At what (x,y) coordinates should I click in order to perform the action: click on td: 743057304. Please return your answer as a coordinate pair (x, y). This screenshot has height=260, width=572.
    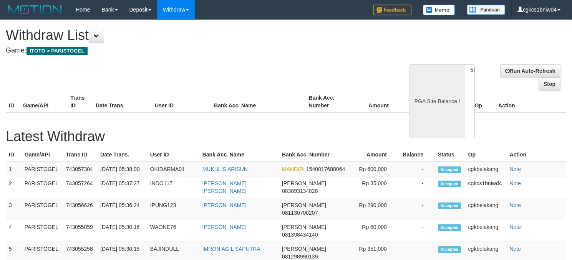
    Looking at the image, I should click on (80, 169).